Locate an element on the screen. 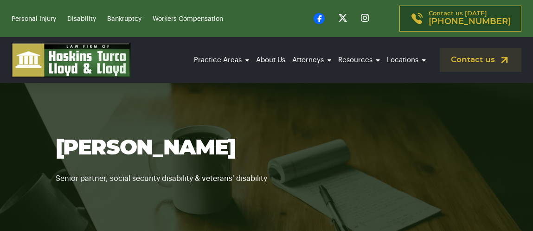 The height and width of the screenshot is (231, 533). a: Contact us is located at coordinates (481, 60).